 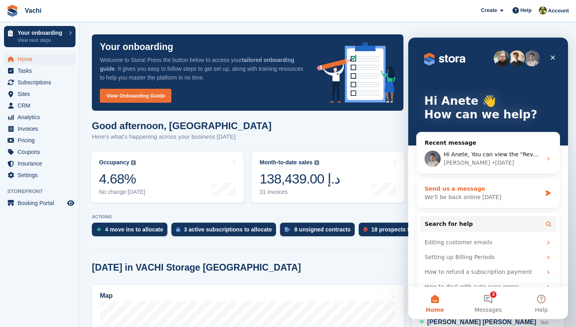 What do you see at coordinates (42, 71) in the screenshot?
I see `span: Tasks` at bounding box center [42, 71].